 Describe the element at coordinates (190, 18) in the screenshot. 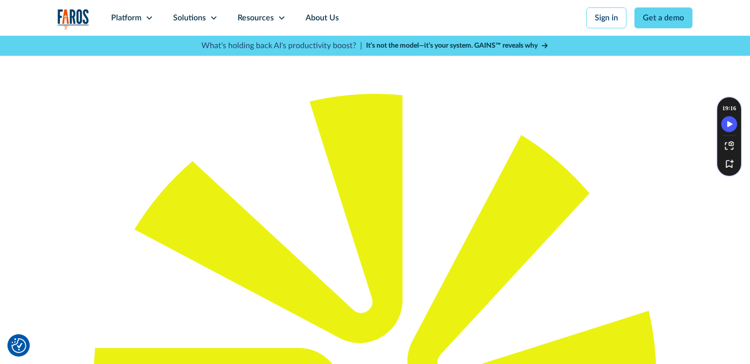

I see `div: Solutions` at that location.